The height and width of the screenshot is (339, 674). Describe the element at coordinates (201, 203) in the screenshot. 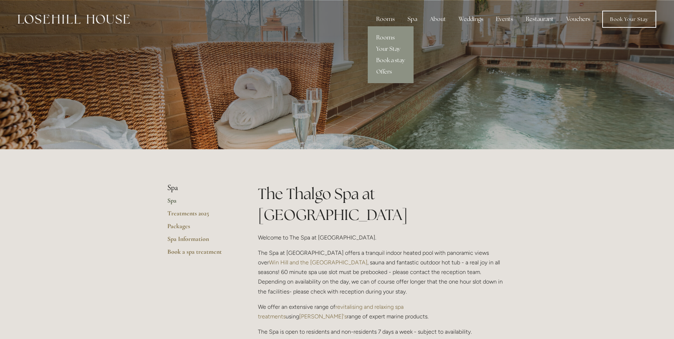

I see `a: Spa` at that location.